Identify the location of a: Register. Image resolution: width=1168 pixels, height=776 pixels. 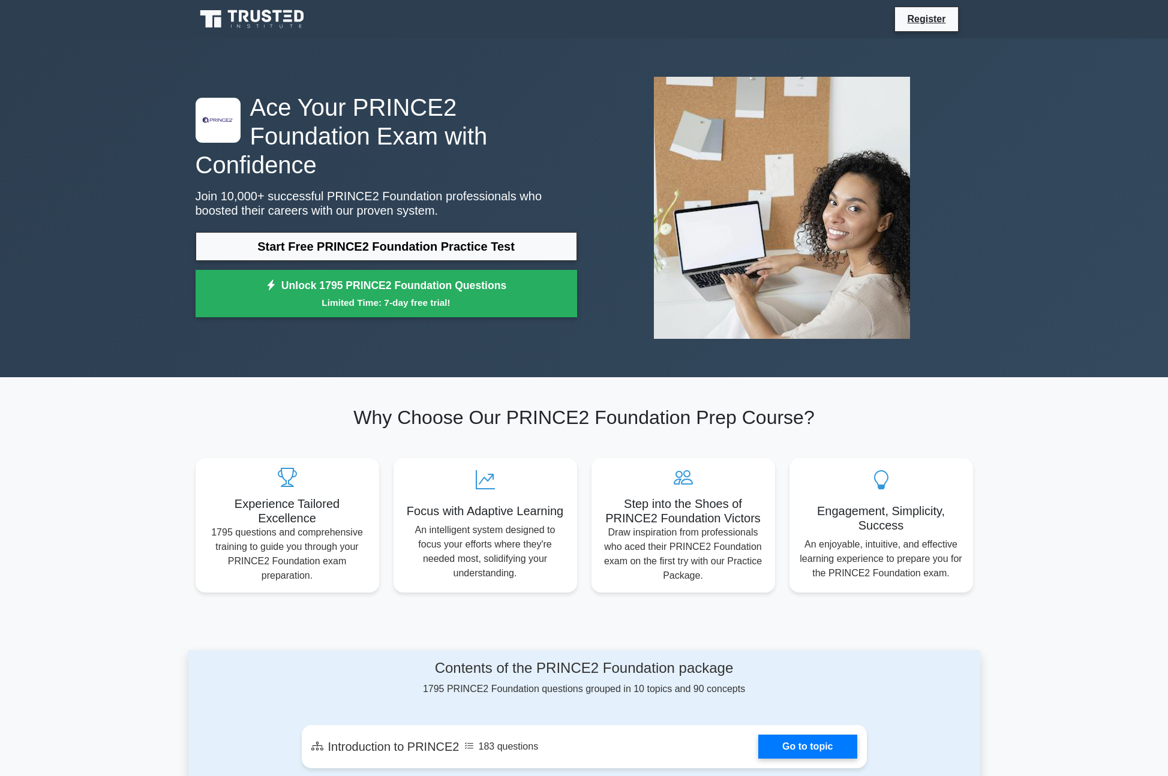
(926, 19).